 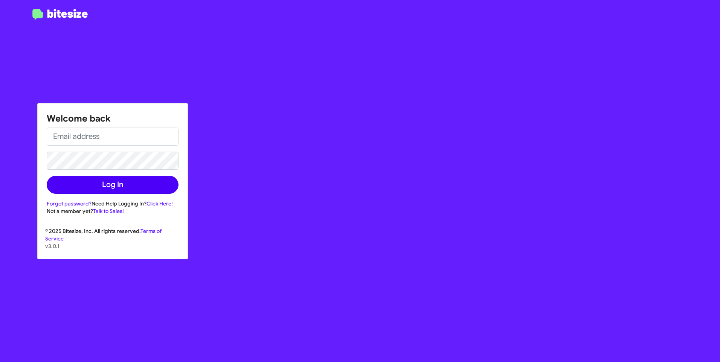 I want to click on a: Click Here!, so click(x=160, y=204).